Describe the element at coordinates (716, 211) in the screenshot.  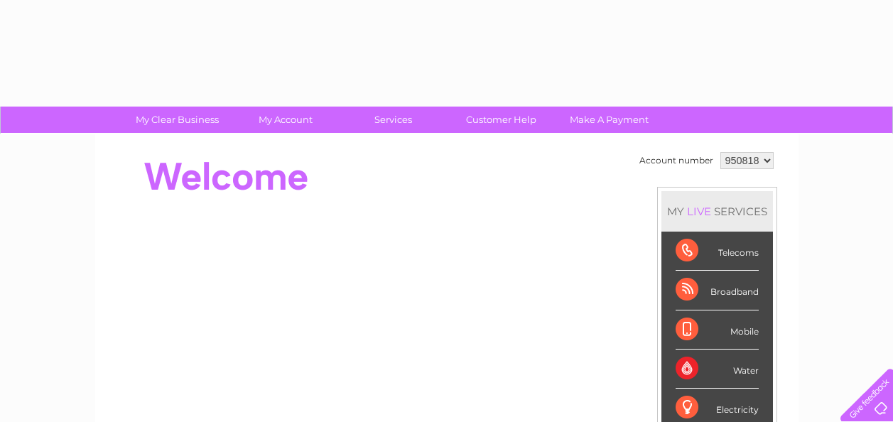
I see `div: MY SERVICES` at that location.